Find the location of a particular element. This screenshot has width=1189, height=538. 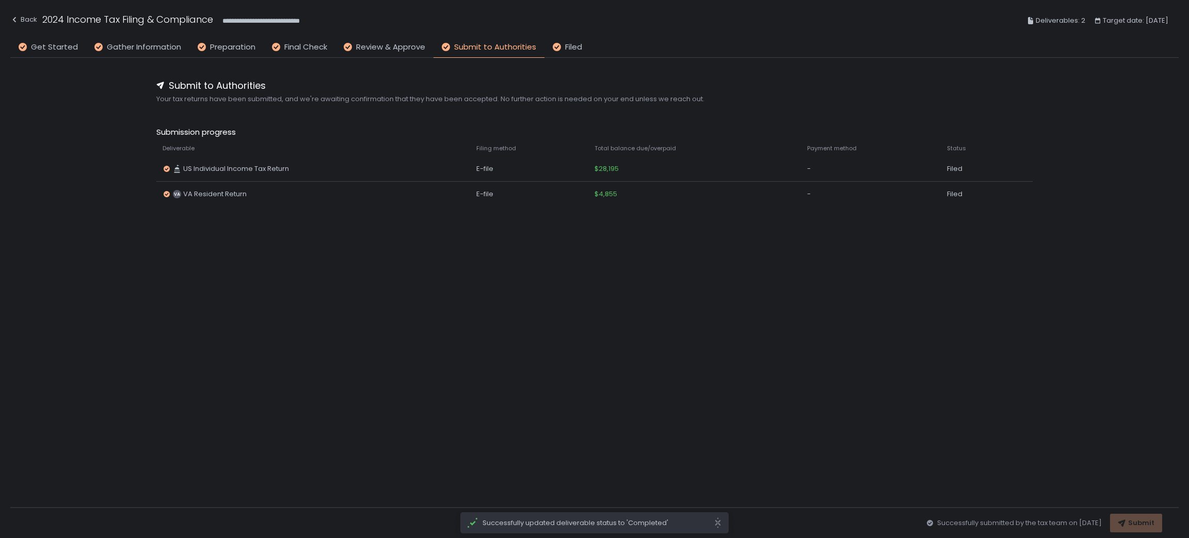

span: Deliverable is located at coordinates (179, 148).